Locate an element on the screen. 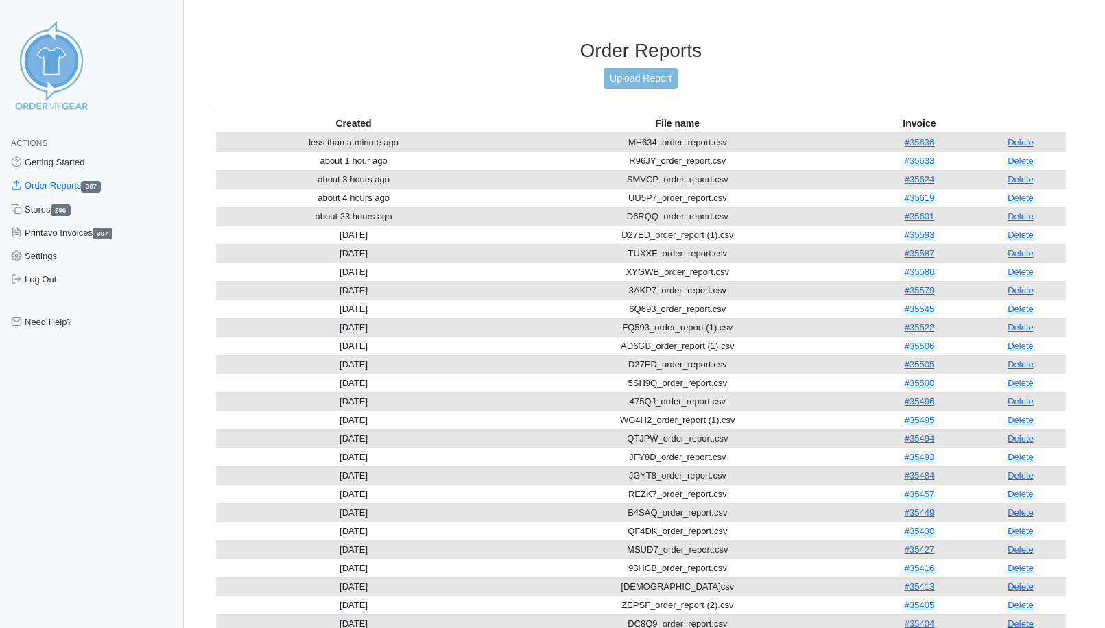 The height and width of the screenshot is (628, 1105). td: 93HCB_order_report.csv is located at coordinates (678, 568).